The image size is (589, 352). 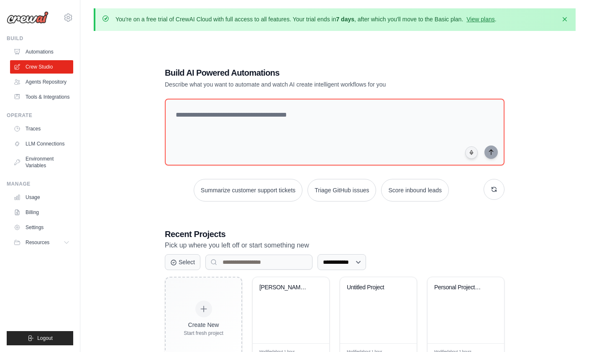 What do you see at coordinates (41, 67) in the screenshot?
I see `a: Crew Studio` at bounding box center [41, 67].